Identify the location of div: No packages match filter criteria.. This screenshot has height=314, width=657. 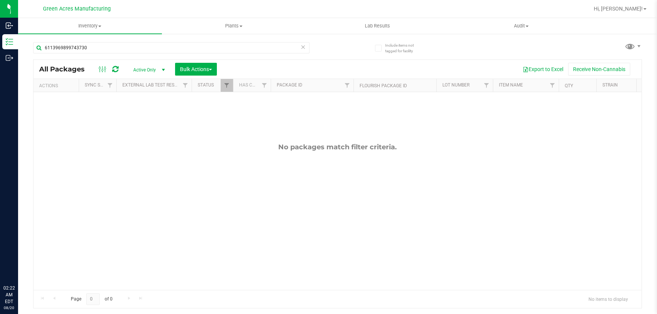
(337, 147).